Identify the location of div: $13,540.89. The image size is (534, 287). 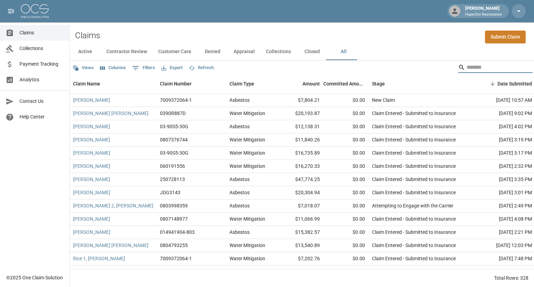
(301, 246).